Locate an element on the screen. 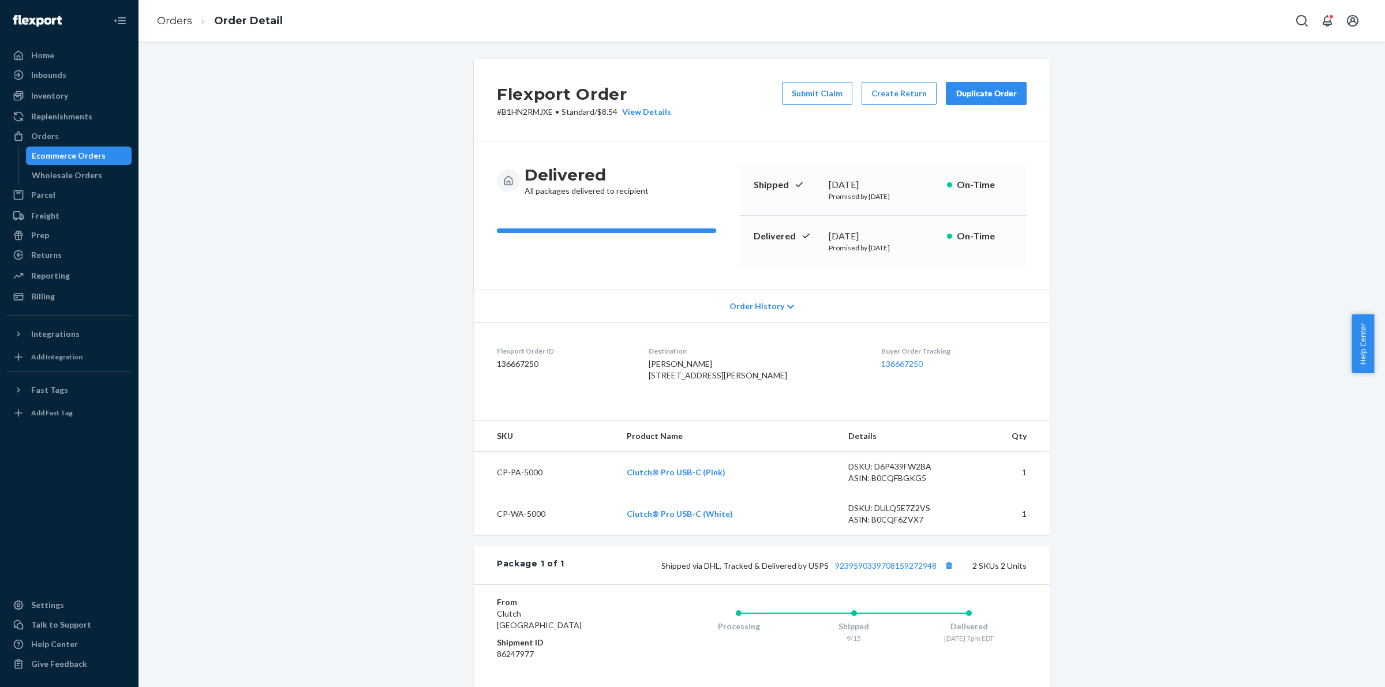 The height and width of the screenshot is (687, 1385). button: View Details is located at coordinates (644, 112).